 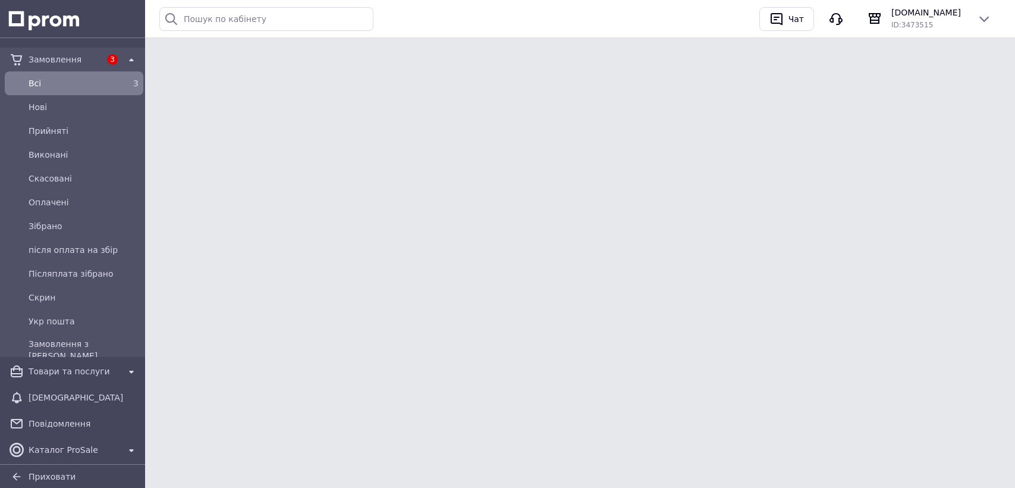 I want to click on input: Пошук по кабінету, so click(x=266, y=19).